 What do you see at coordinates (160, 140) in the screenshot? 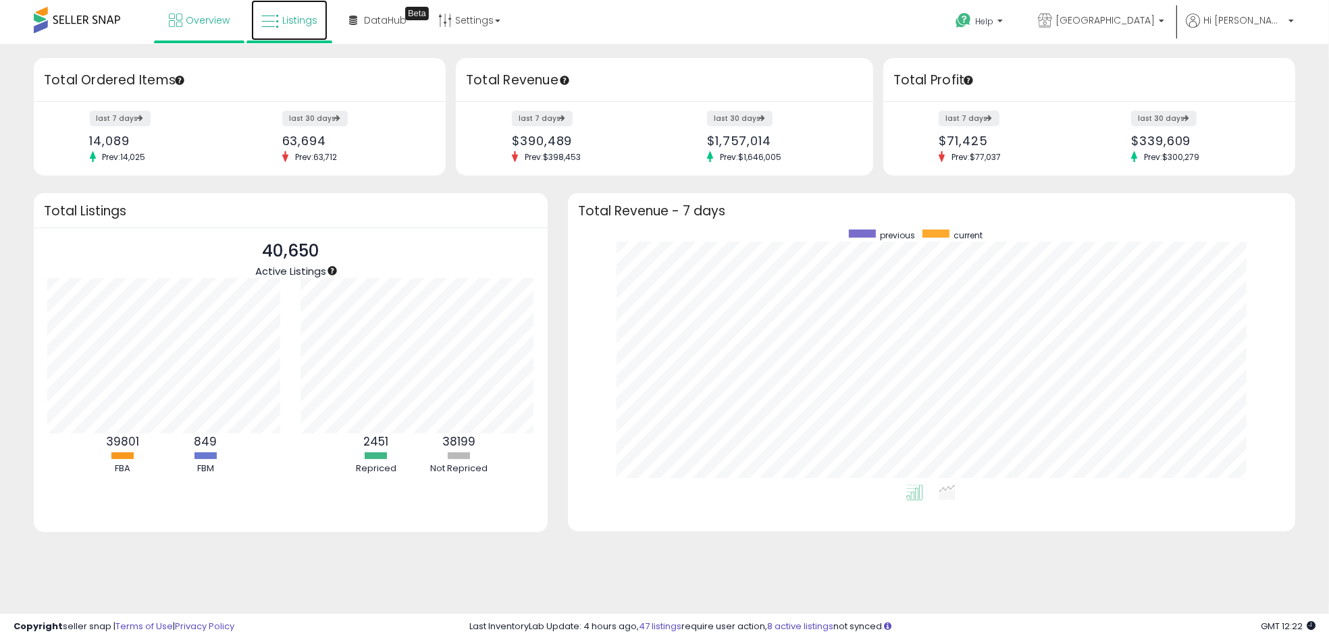
I see `div: 14,089` at bounding box center [160, 140].